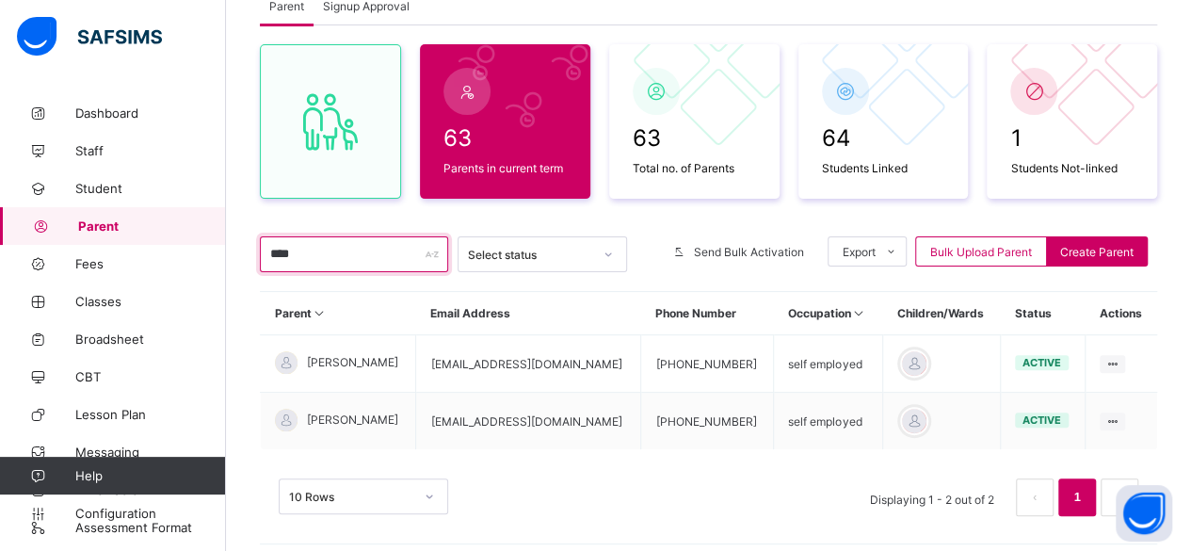 The image size is (1191, 551). I want to click on span: Send Bulk Activation, so click(749, 251).